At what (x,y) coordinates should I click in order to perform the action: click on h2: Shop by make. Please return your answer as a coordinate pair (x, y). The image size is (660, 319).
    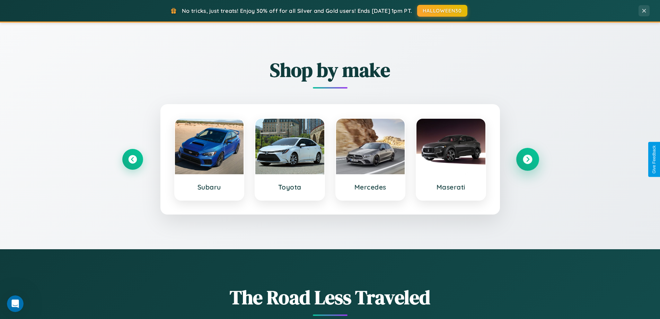
    Looking at the image, I should click on (330, 70).